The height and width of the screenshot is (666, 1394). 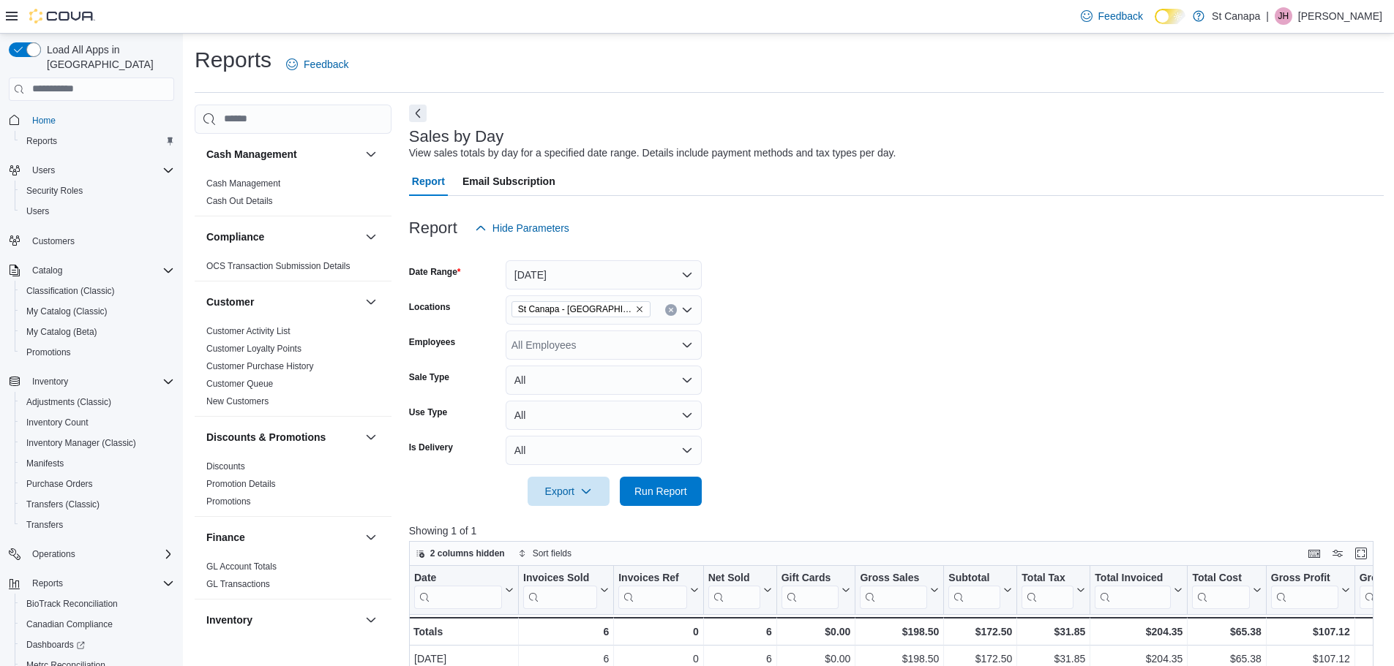 I want to click on button: Next, so click(x=418, y=113).